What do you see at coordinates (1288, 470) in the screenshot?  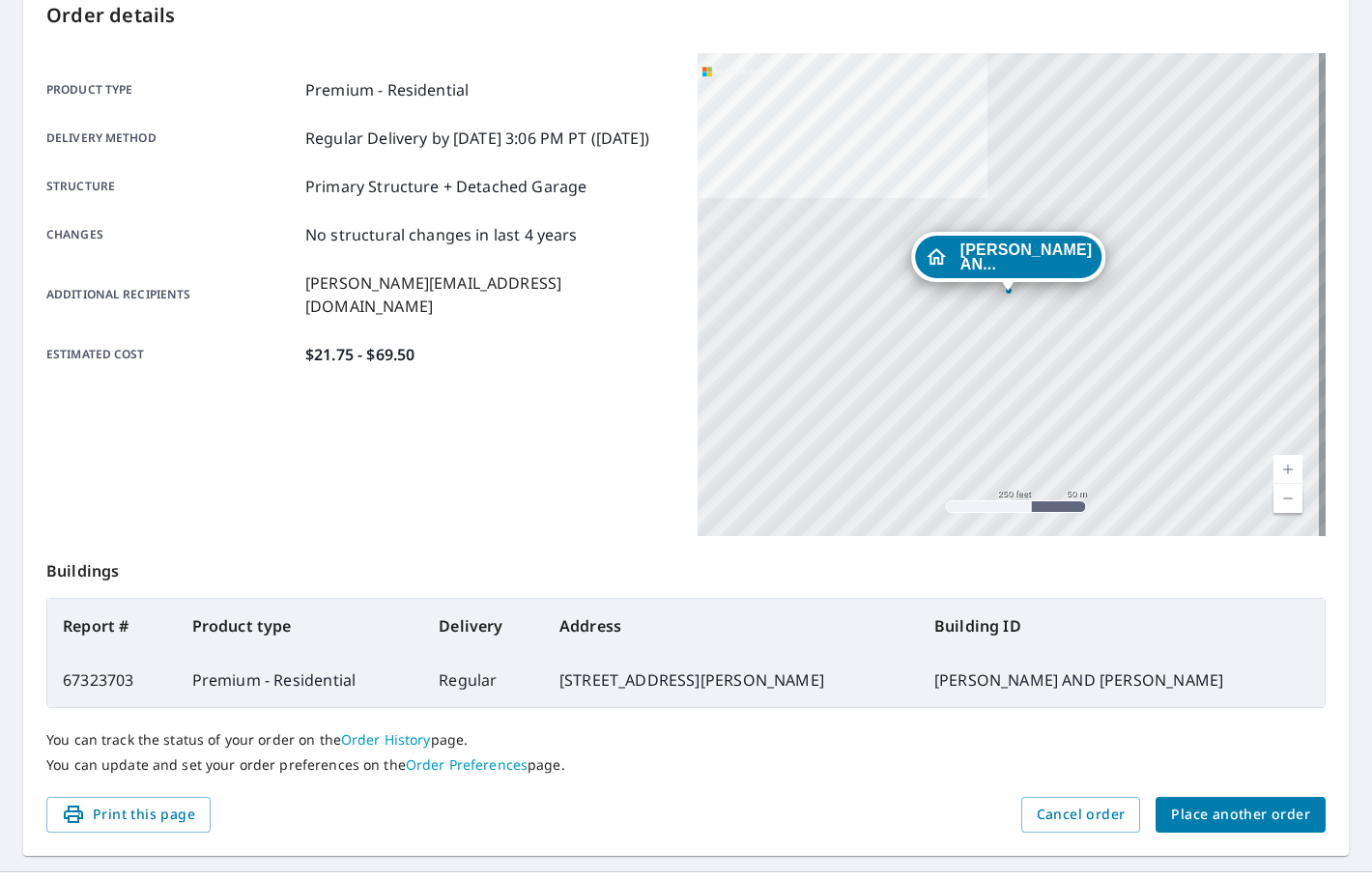 I see `a: Current Level 17, Zoom In` at bounding box center [1288, 470].